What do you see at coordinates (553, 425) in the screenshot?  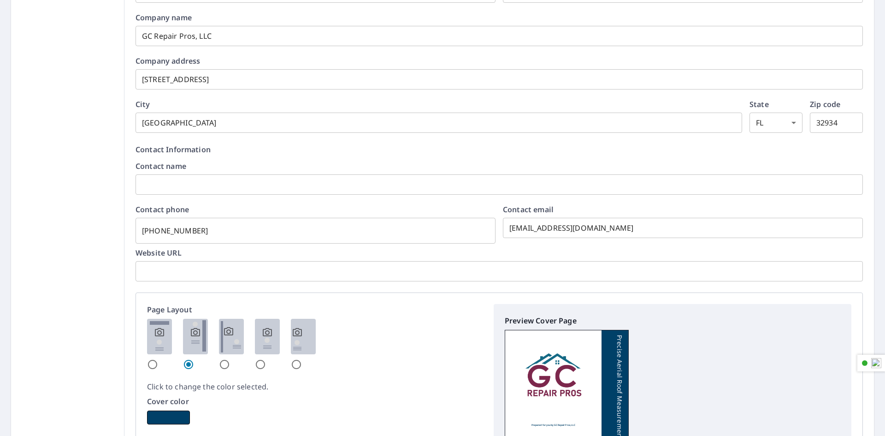 I see `p: Prepared for you by GC Repair Pros, LLC` at bounding box center [553, 425].